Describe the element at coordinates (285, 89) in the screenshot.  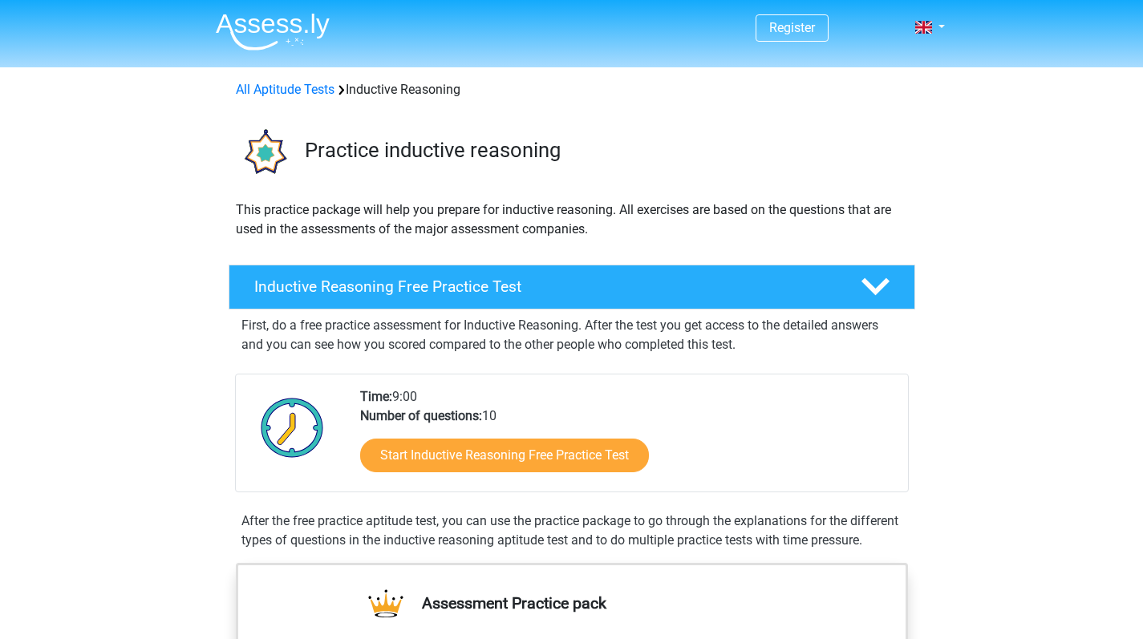
I see `a: All Aptitude Tests` at that location.